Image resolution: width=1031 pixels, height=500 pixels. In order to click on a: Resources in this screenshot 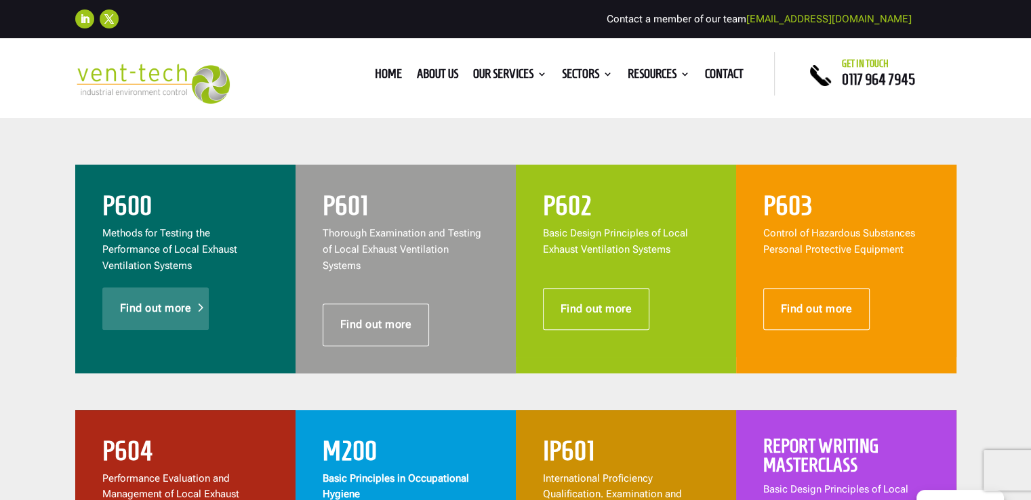, I will do `click(659, 77)`.